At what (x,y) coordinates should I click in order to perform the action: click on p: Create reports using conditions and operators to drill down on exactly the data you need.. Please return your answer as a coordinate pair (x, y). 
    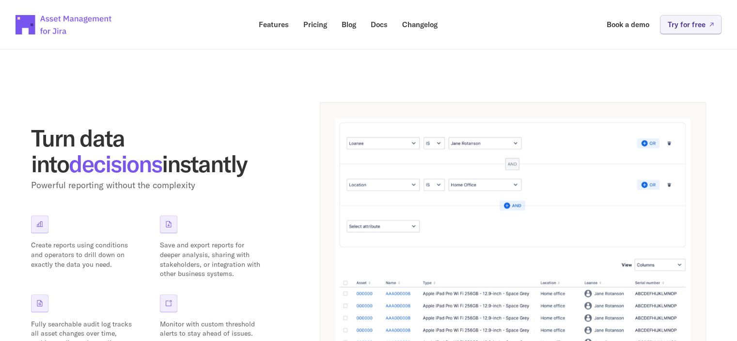
    Looking at the image, I should click on (82, 255).